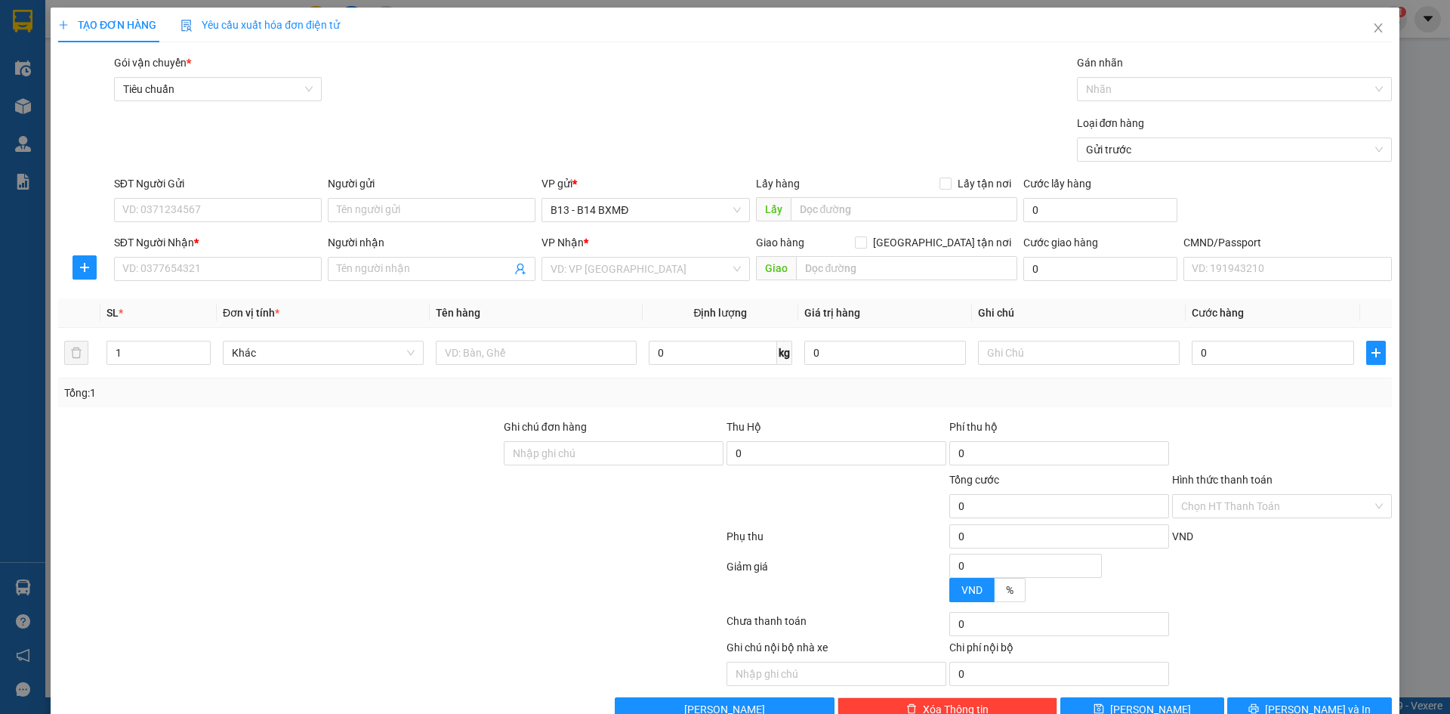 This screenshot has height=714, width=1450. What do you see at coordinates (153, 63) in the screenshot?
I see `span: Gói vận chuyển` at bounding box center [153, 63].